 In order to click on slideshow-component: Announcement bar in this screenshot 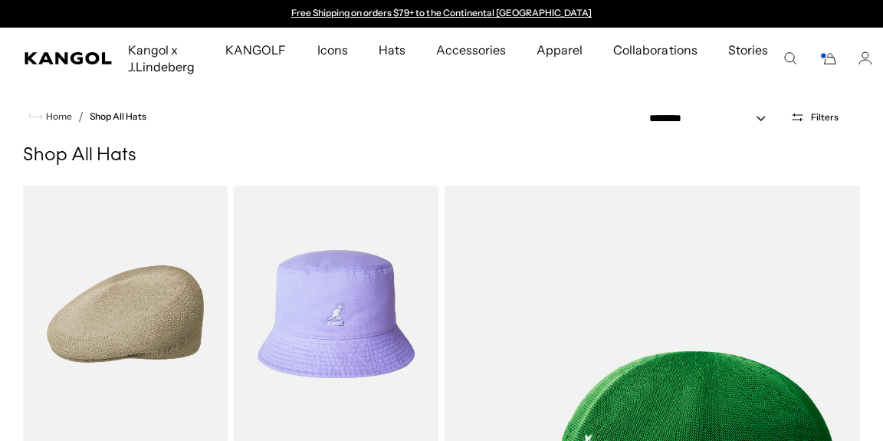, I will do `click(442, 14)`.